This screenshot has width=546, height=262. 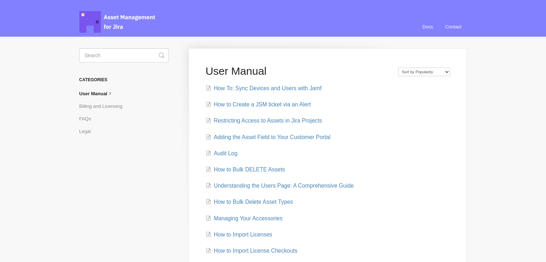 What do you see at coordinates (100, 93) in the screenshot?
I see `a: User Manual` at bounding box center [100, 93].